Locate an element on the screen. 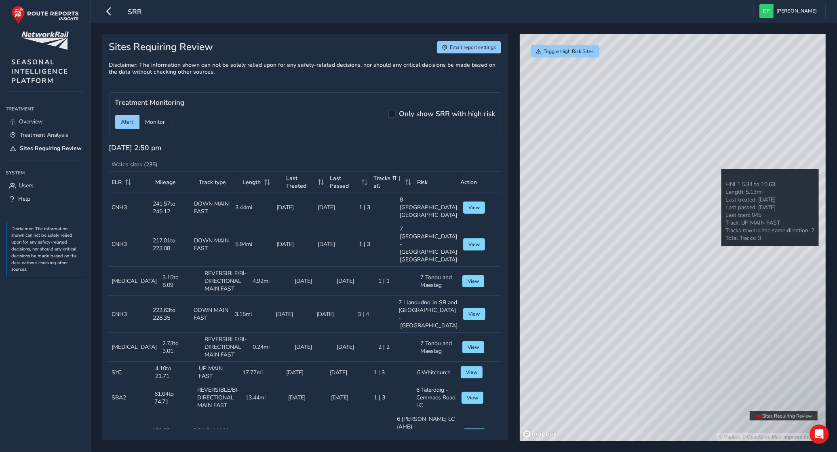 This screenshot has width=837, height=452. td: 7 Tondu and Maesteg is located at coordinates (439, 347).